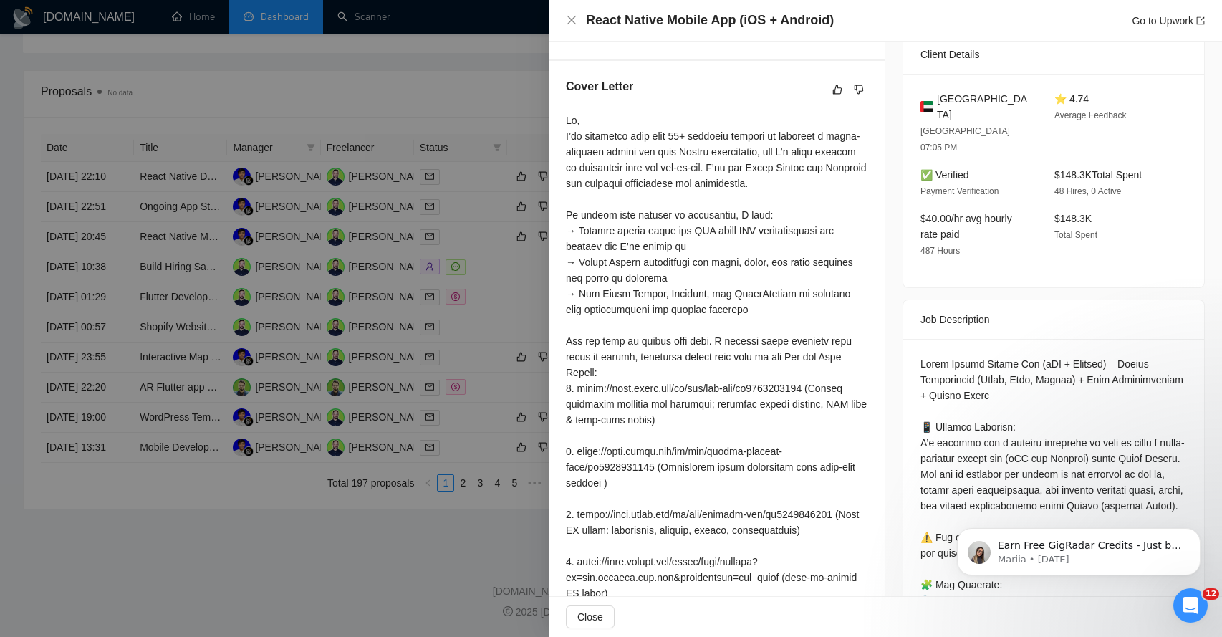  I want to click on span: 48 Hires, 0 Active, so click(1087, 191).